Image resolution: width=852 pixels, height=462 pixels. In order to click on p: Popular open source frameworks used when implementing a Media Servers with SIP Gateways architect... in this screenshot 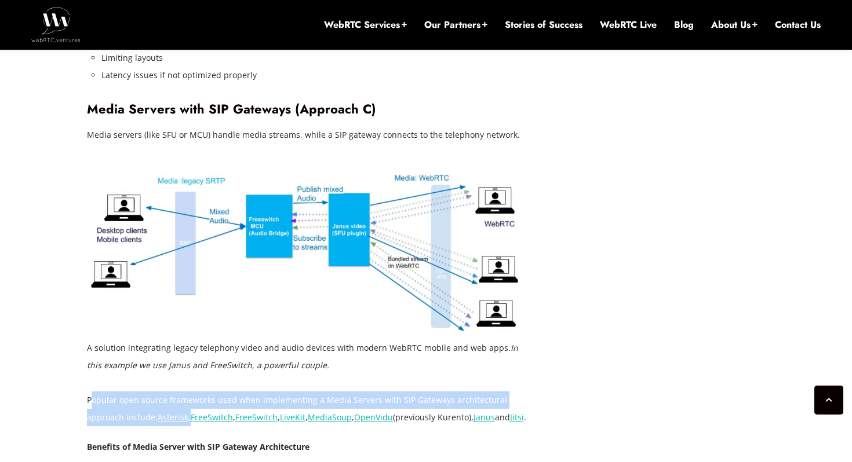, I will do `click(310, 409)`.